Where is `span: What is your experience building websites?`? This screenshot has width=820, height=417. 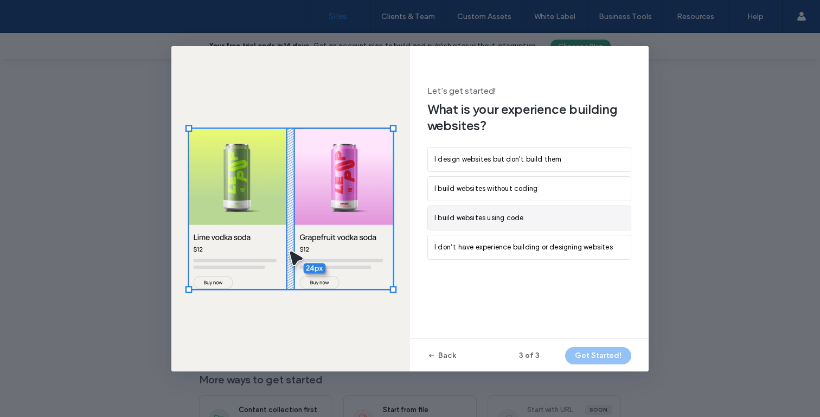
span: What is your experience building websites? is located at coordinates (529, 118).